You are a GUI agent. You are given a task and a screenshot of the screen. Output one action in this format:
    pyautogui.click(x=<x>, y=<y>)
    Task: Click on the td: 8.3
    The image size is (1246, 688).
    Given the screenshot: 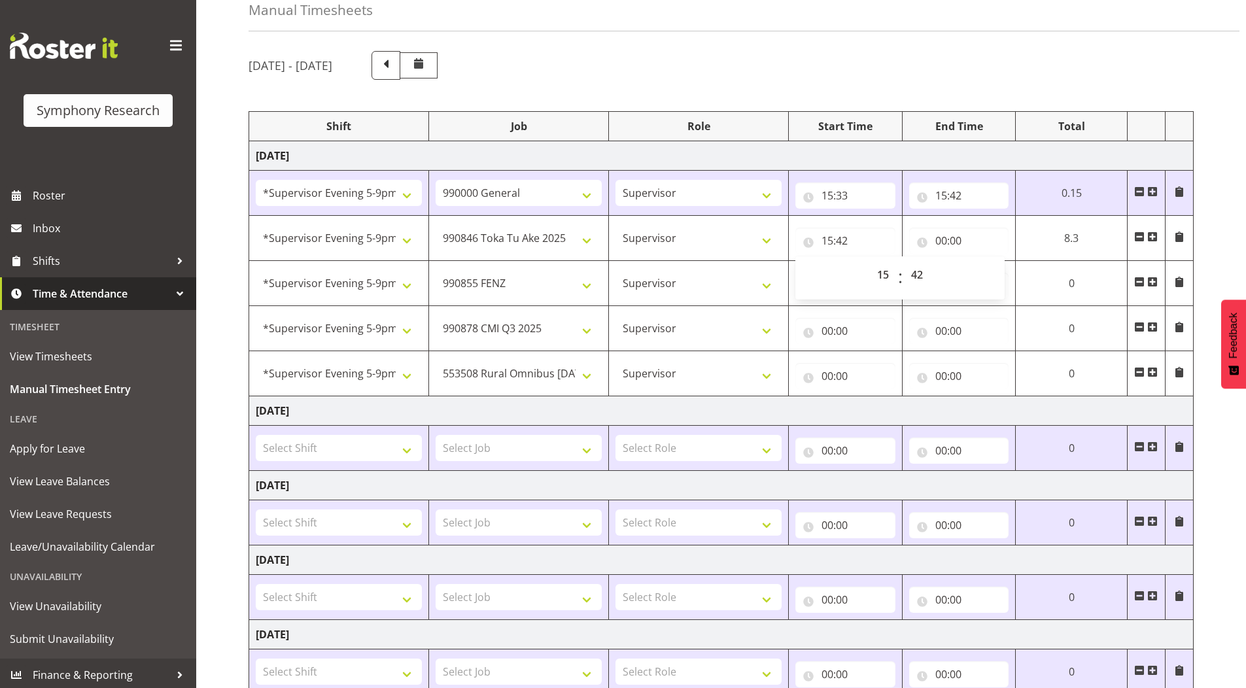 What is the action you would take?
    pyautogui.click(x=1072, y=238)
    